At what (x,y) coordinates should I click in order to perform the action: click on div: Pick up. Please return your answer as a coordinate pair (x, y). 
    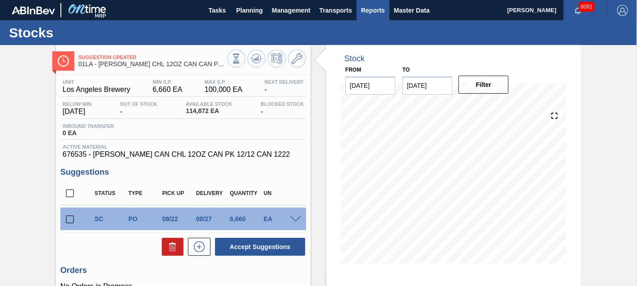
    Looking at the image, I should click on (178, 193).